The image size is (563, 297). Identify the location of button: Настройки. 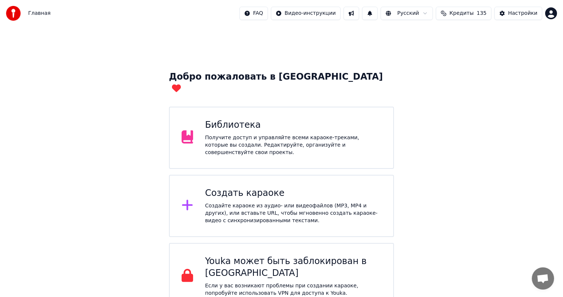
(518, 13).